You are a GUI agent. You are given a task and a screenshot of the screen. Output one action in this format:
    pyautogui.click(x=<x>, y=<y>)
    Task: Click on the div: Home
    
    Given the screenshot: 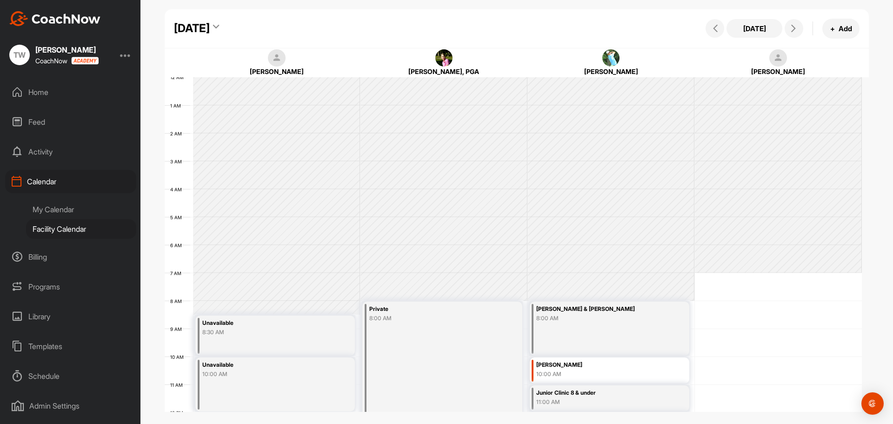 What is the action you would take?
    pyautogui.click(x=71, y=92)
    